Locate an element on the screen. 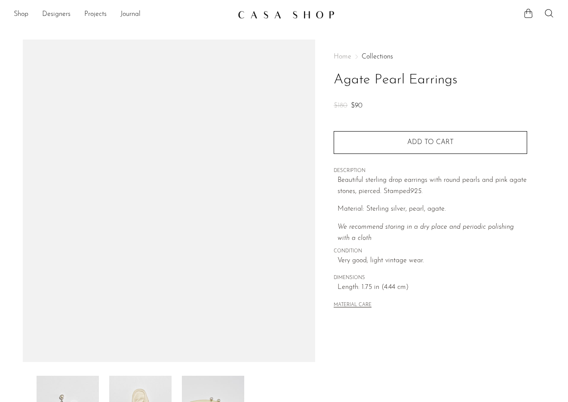 Image resolution: width=568 pixels, height=402 pixels. span: DESCRIPTION is located at coordinates (430, 171).